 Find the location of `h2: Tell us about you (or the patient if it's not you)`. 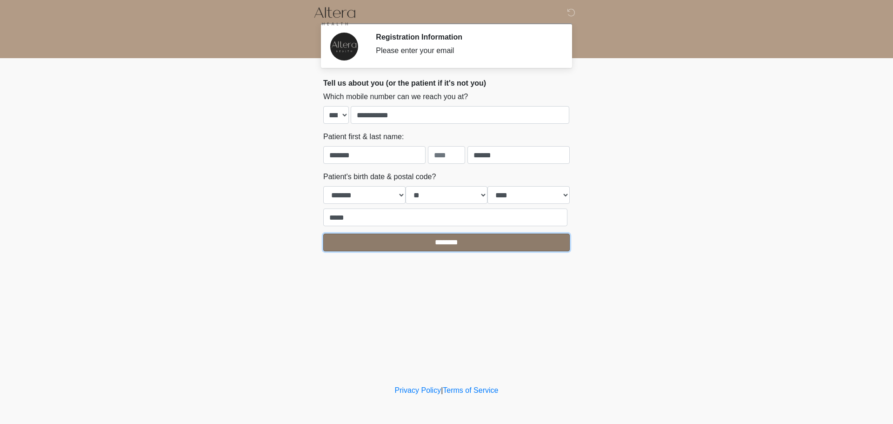

h2: Tell us about you (or the patient if it's not you) is located at coordinates (447, 83).